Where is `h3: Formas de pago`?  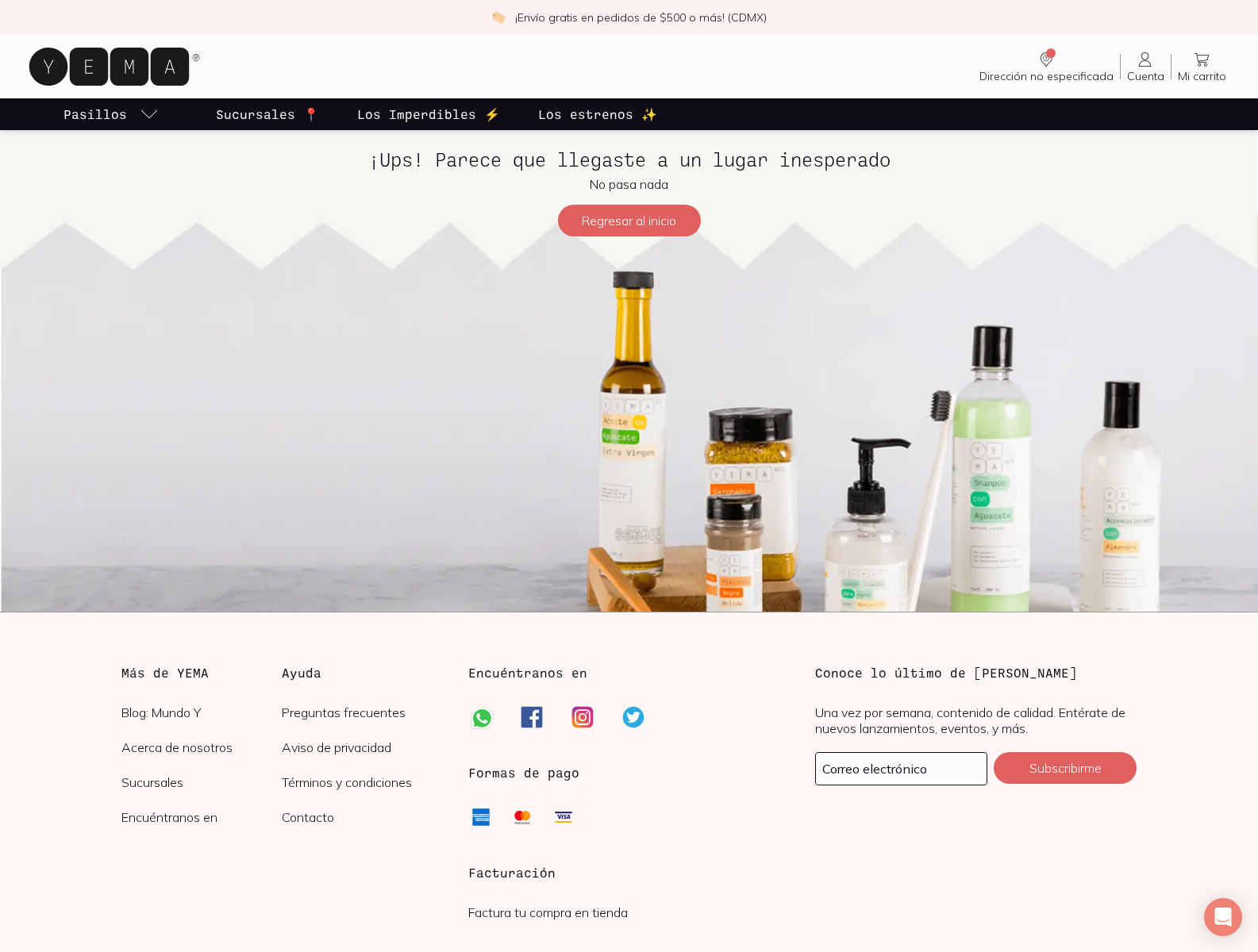
h3: Formas de pago is located at coordinates (524, 773).